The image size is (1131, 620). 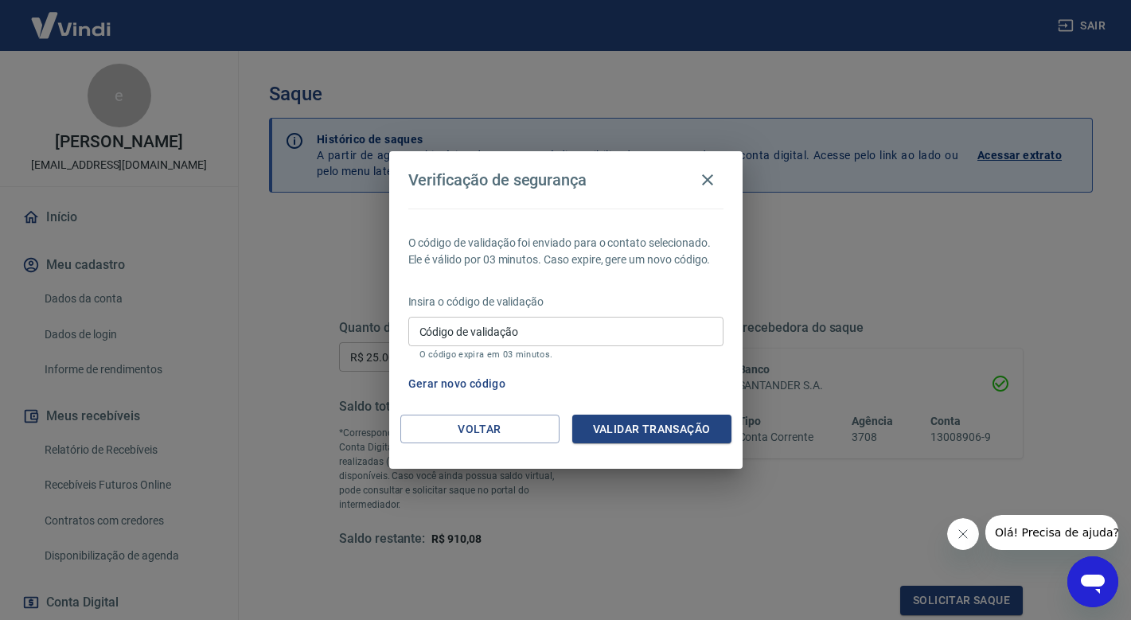 What do you see at coordinates (457, 384) in the screenshot?
I see `button: Gerar novo código` at bounding box center [457, 384].